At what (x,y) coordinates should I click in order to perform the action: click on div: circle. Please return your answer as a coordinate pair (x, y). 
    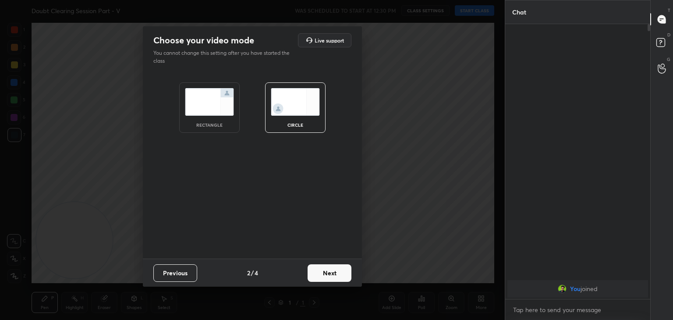
    Looking at the image, I should click on (295, 125).